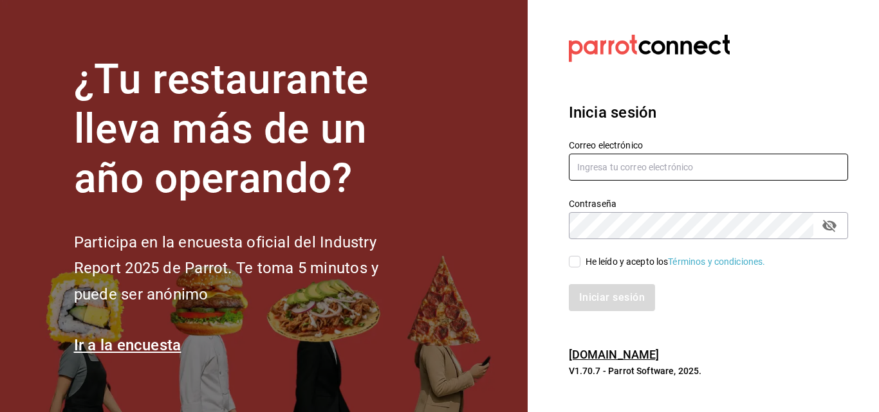  What do you see at coordinates (708, 145) in the screenshot?
I see `label: Correo electrónico` at bounding box center [708, 145].